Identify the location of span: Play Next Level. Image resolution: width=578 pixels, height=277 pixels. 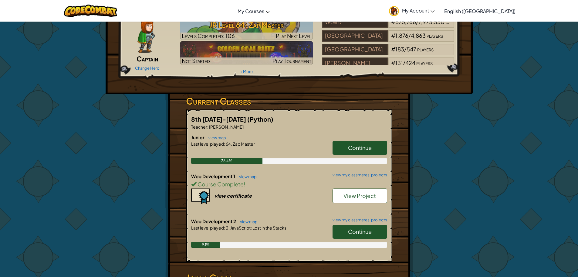
(294, 36).